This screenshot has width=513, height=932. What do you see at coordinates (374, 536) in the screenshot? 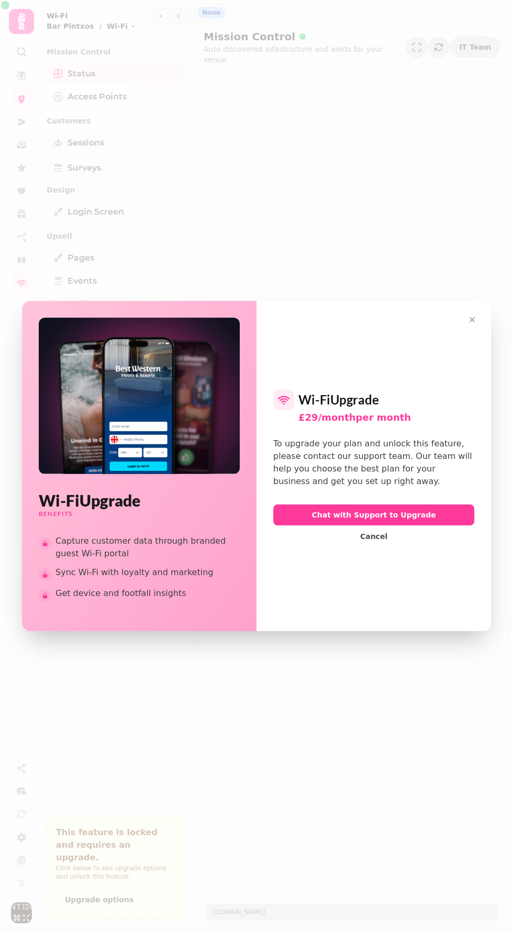
I see `button: Cancel` at bounding box center [374, 536].